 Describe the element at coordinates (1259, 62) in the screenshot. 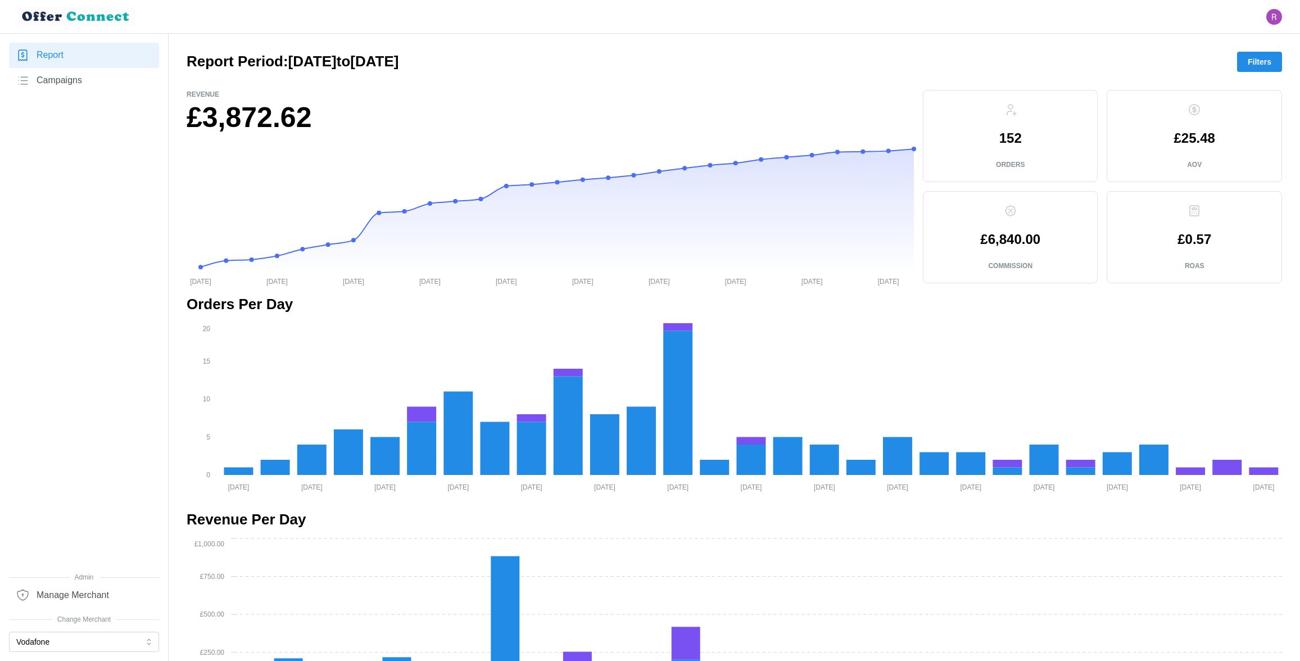

I see `button: Filters` at that location.